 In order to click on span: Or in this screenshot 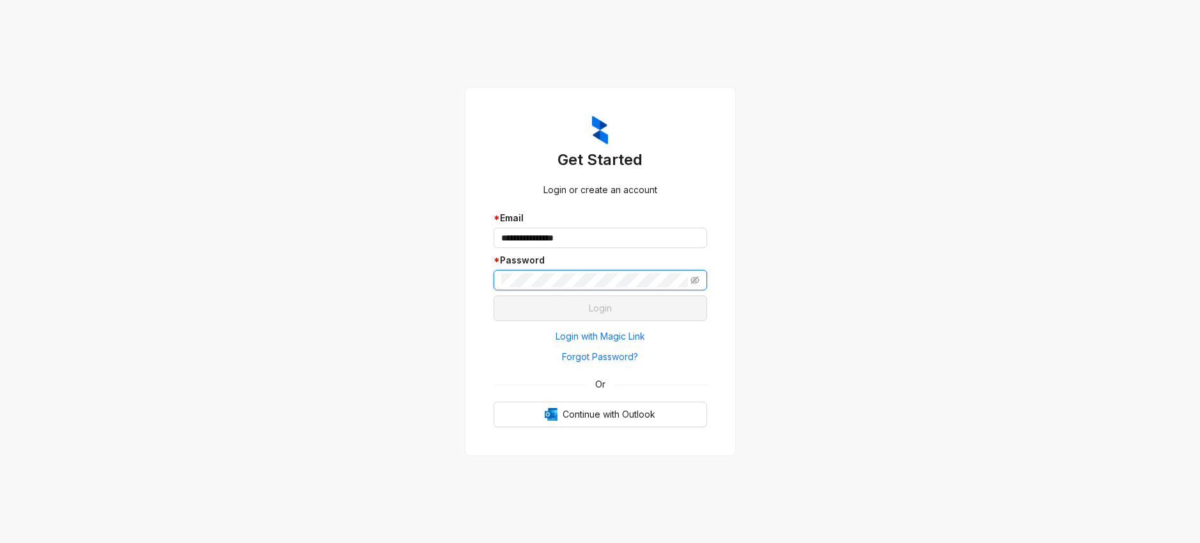, I will do `click(600, 384)`.